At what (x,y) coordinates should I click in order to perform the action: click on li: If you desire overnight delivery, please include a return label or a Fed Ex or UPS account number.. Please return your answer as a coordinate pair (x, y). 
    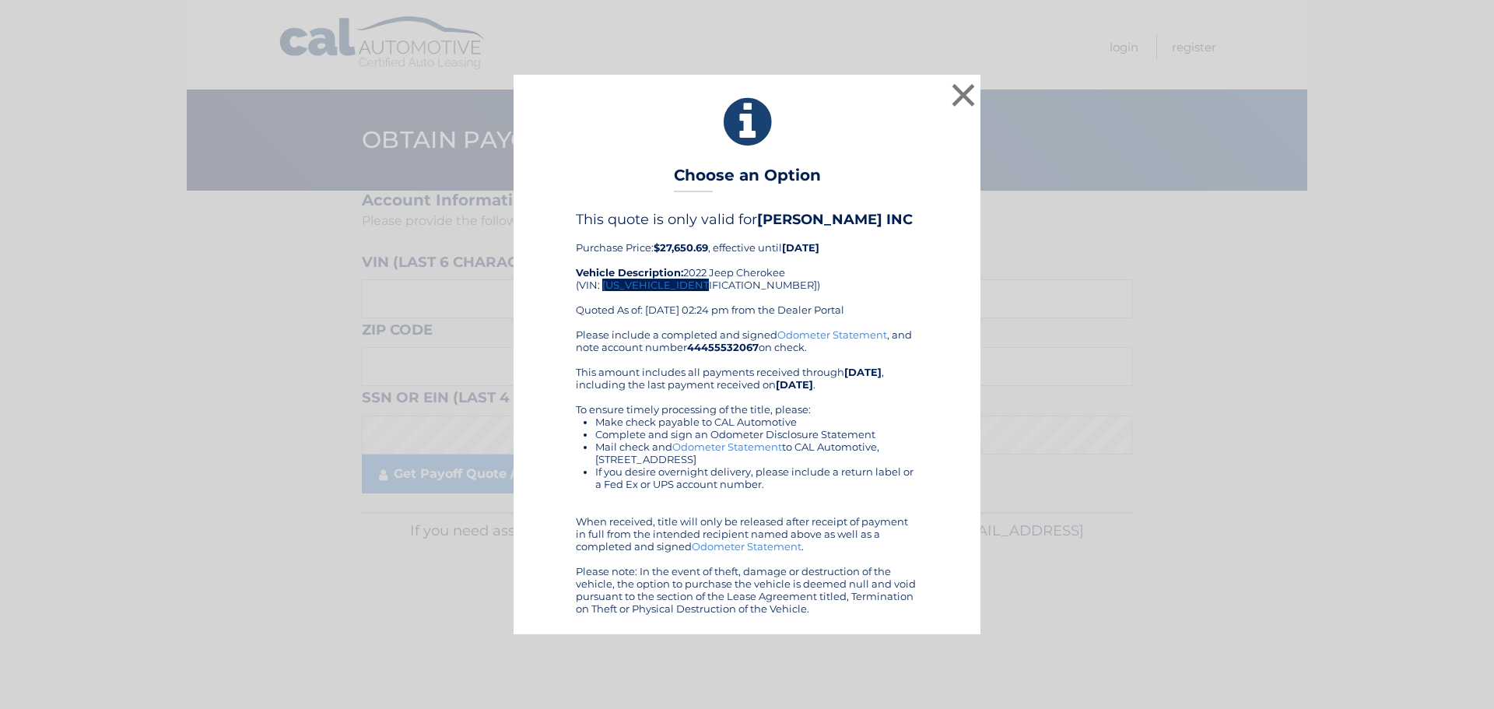
    Looking at the image, I should click on (756, 478).